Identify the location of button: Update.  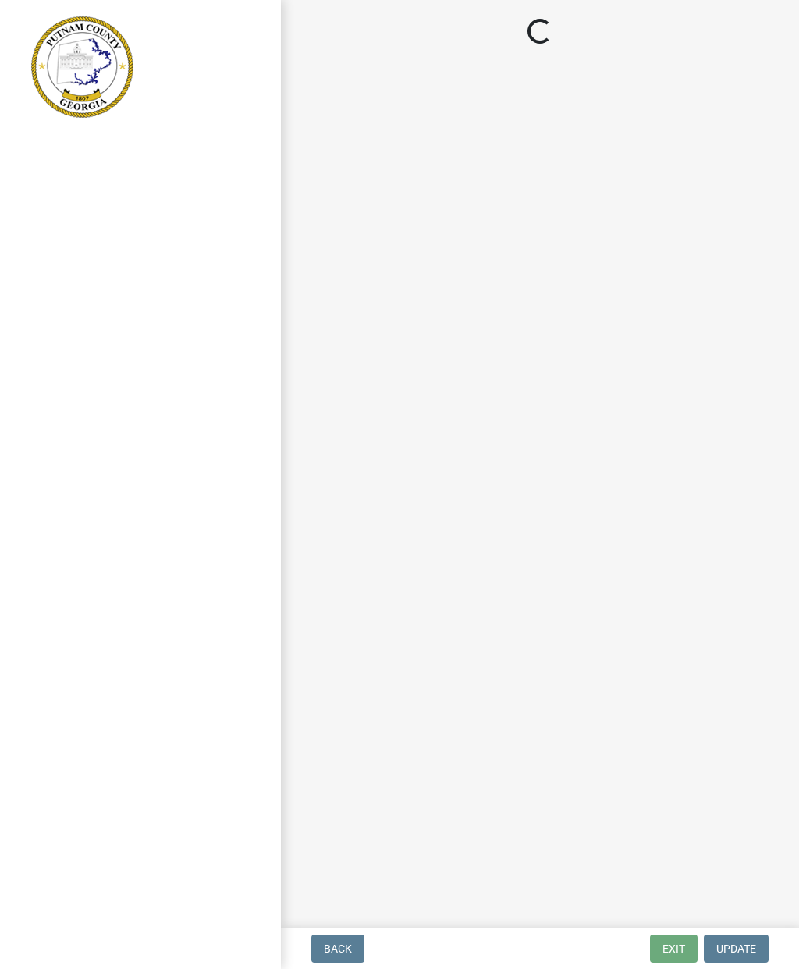
(735, 948).